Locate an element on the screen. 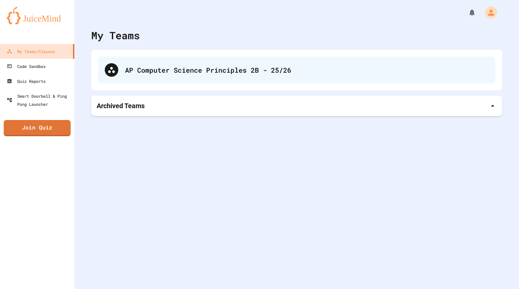  img: logo-orange.svg is located at coordinates (37, 16).